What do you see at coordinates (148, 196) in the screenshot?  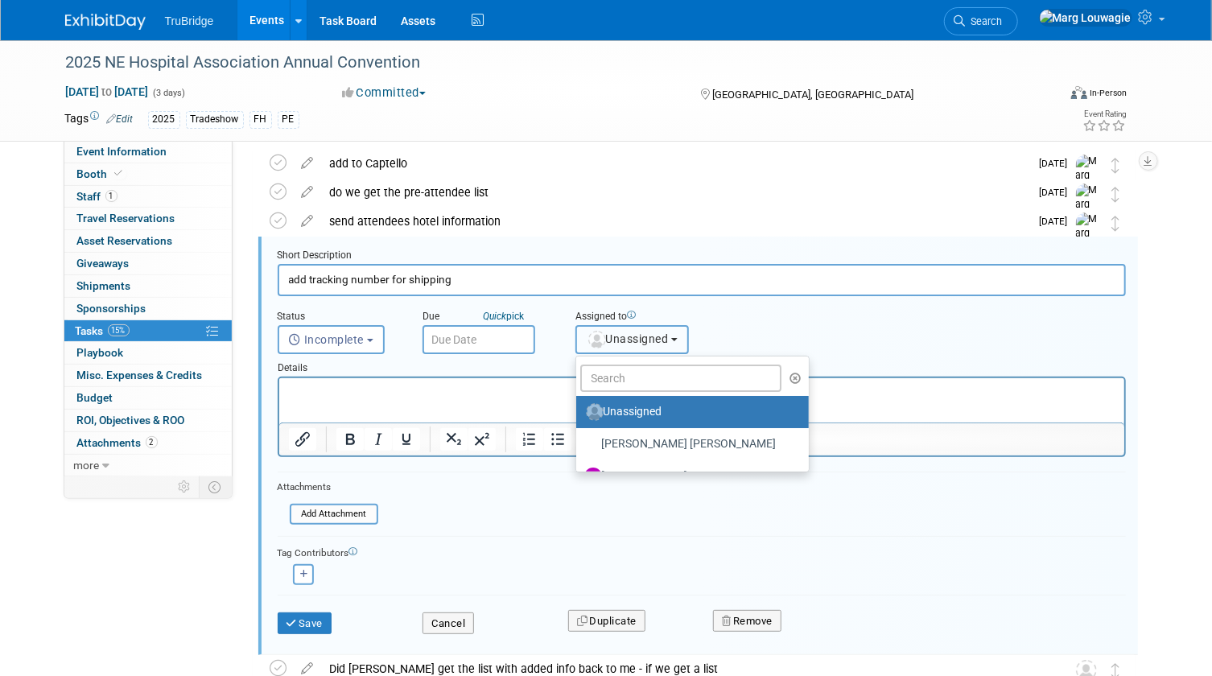 I see `a: Staff1` at bounding box center [148, 196].